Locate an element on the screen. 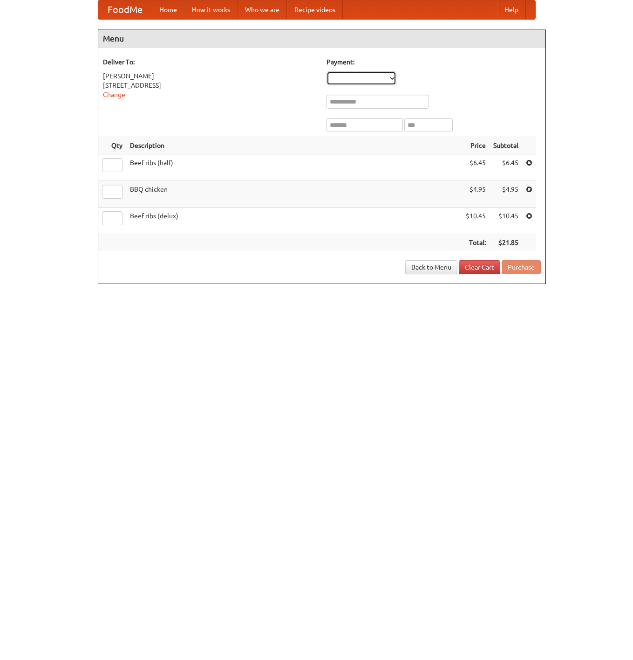  th: Subtotal is located at coordinates (506, 145).